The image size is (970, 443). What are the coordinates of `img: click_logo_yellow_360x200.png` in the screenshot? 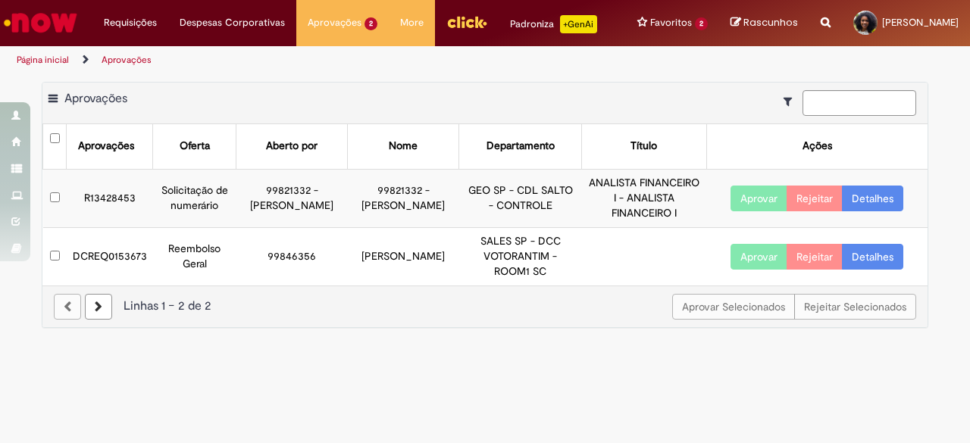 It's located at (467, 22).